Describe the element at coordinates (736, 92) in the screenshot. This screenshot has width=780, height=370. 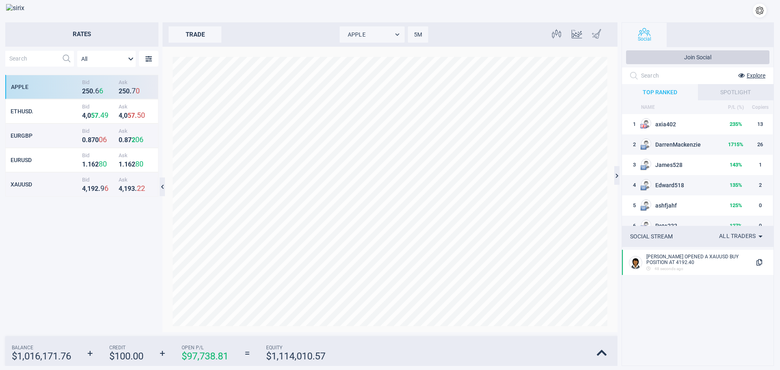
I see `div: SPOTLIGHT` at that location.